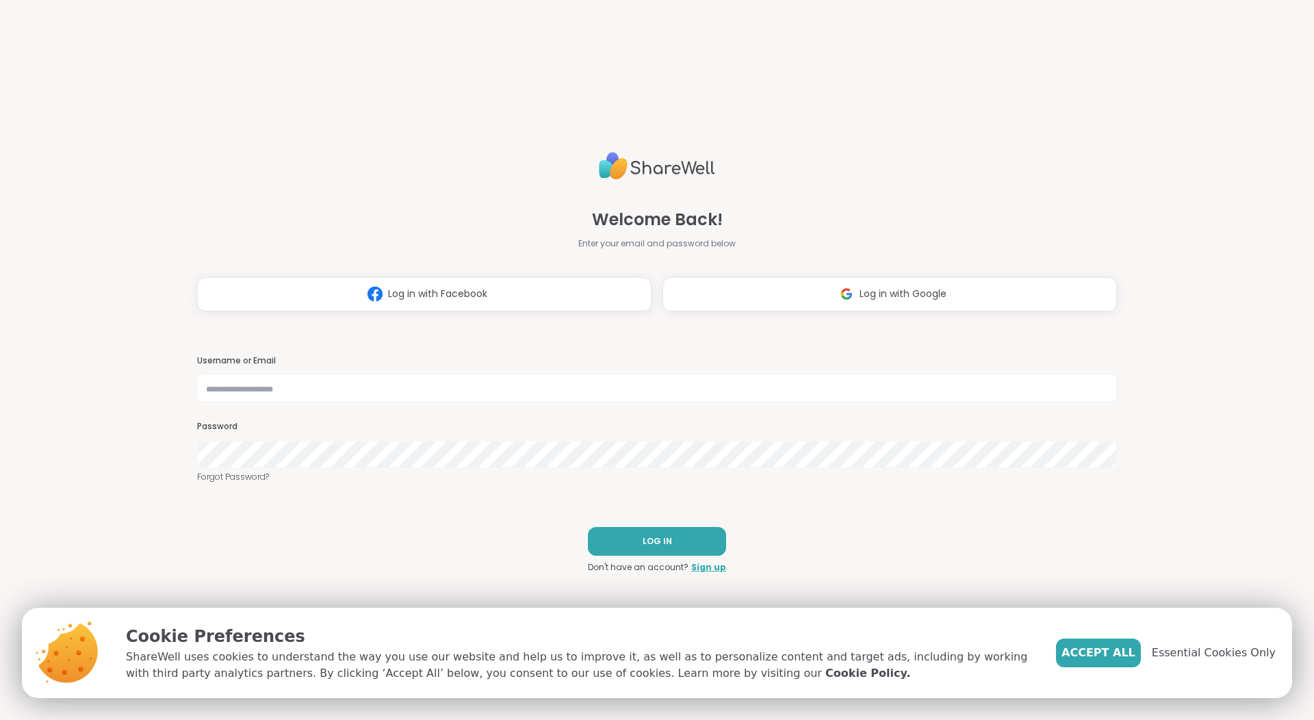  What do you see at coordinates (890, 294) in the screenshot?
I see `button: Log in with Google` at bounding box center [890, 294].